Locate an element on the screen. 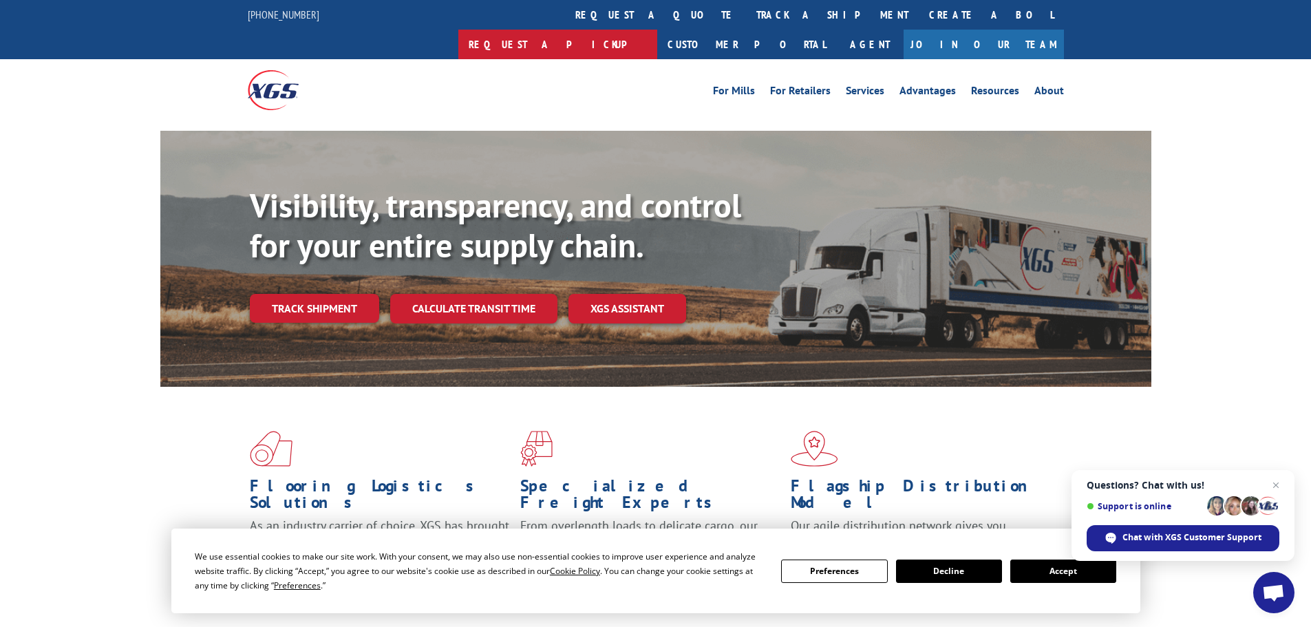  a: Advantages is located at coordinates (927, 93).